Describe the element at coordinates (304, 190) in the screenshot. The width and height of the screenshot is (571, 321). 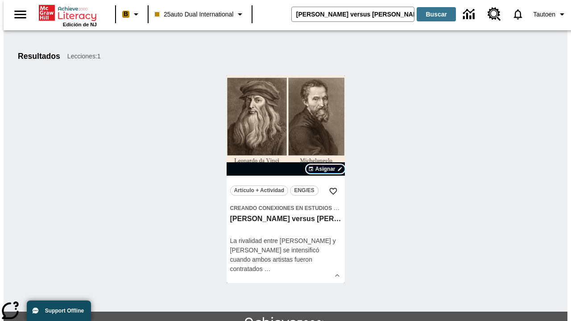
I see `span: ENG/ES` at that location.